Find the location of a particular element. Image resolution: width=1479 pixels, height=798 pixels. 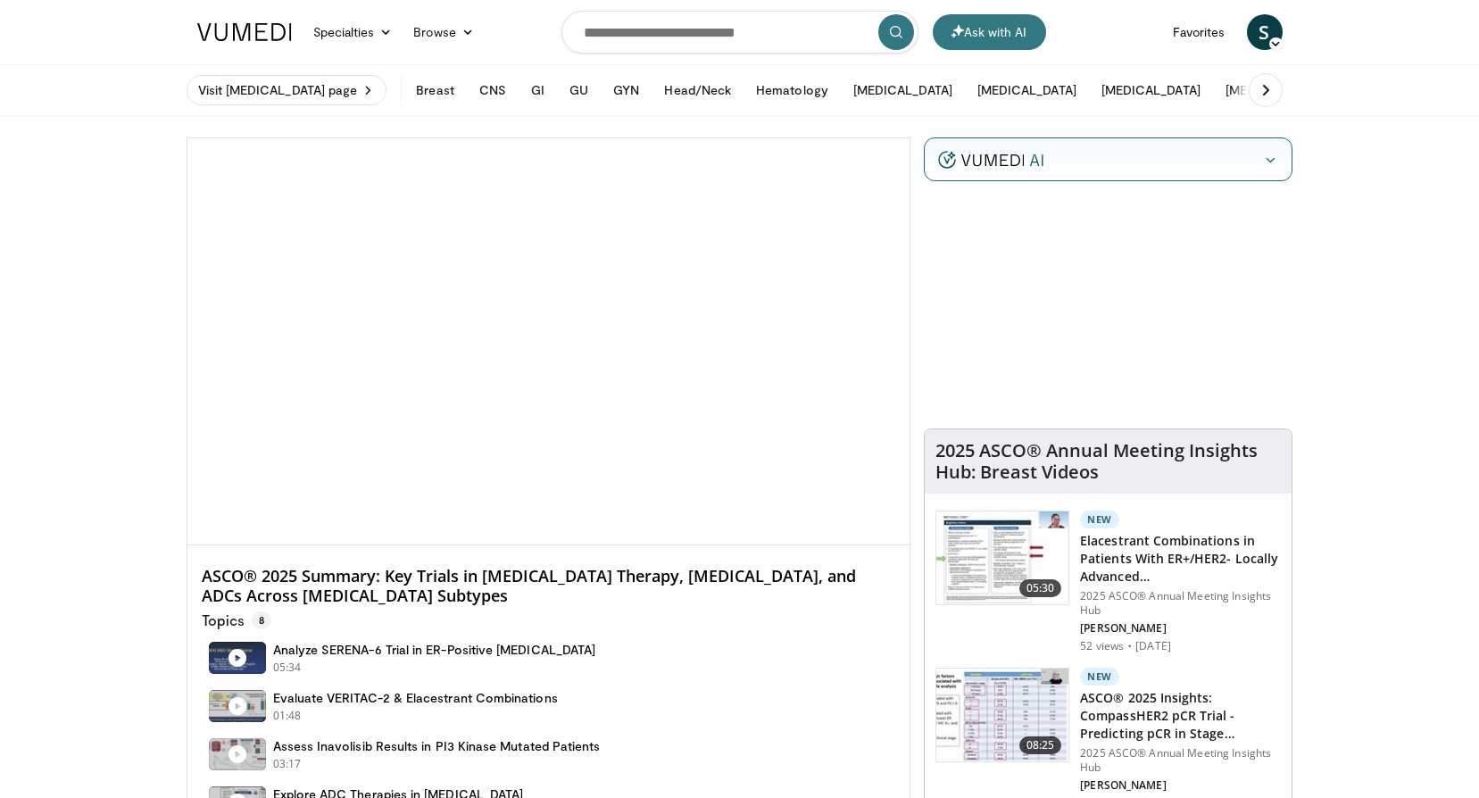

button: Ask with AI is located at coordinates (989, 32).